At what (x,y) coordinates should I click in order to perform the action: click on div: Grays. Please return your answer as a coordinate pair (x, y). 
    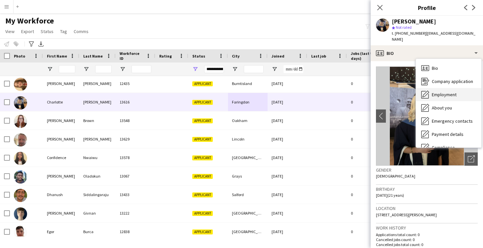
    Looking at the image, I should click on (248, 176).